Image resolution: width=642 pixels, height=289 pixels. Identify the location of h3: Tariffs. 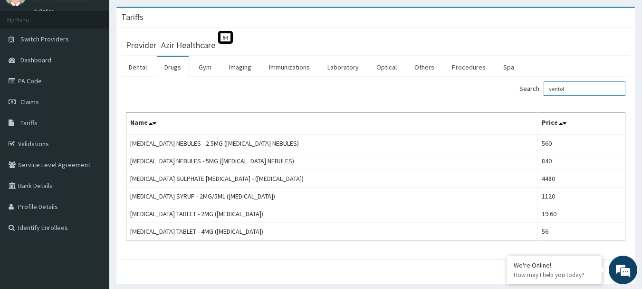
(132, 17).